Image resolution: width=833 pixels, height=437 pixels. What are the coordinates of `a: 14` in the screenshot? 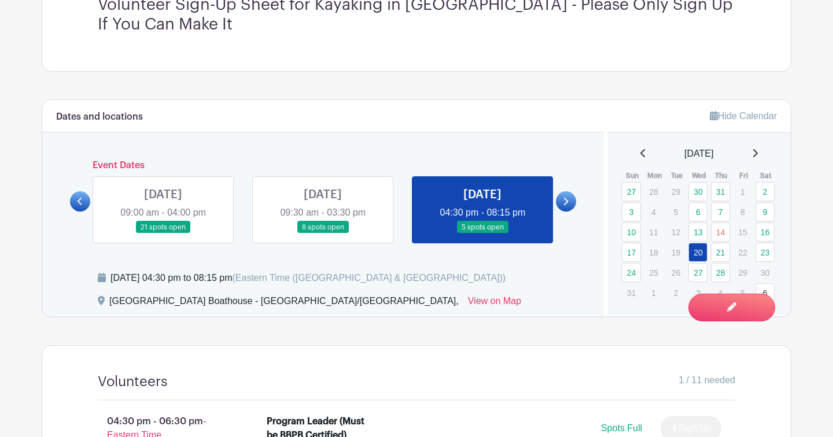 It's located at (720, 232).